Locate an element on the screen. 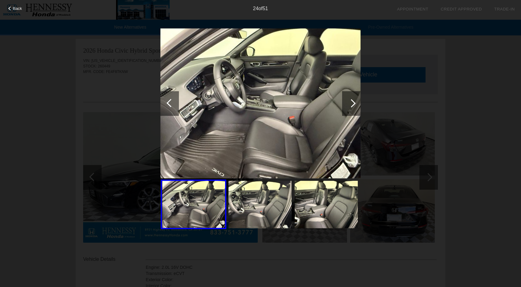 Image resolution: width=521 pixels, height=287 pixels. a: Trade-In is located at coordinates (504, 9).